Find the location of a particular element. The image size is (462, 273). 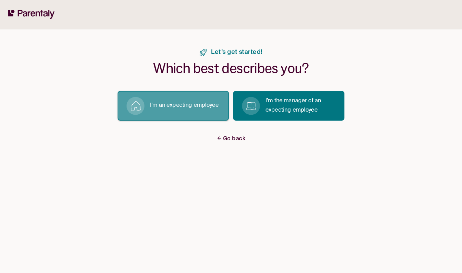

p: I’m an expecting employee is located at coordinates (184, 105).